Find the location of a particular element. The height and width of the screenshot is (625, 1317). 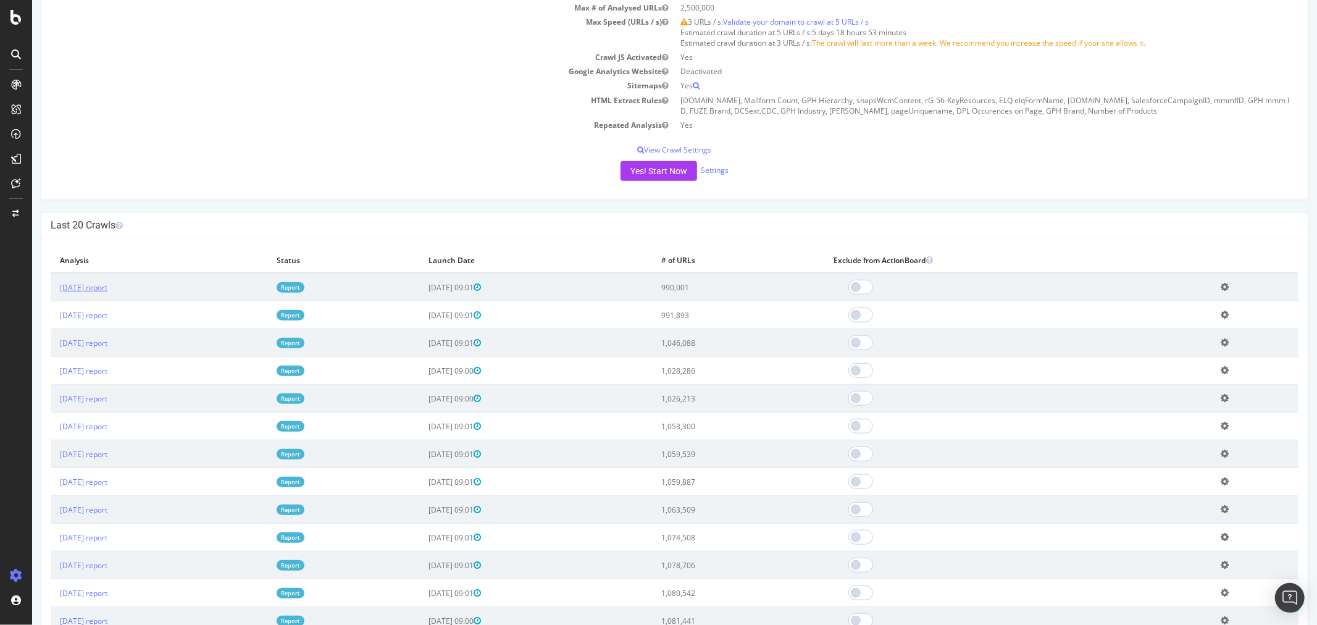

th: Status is located at coordinates (311, 260).